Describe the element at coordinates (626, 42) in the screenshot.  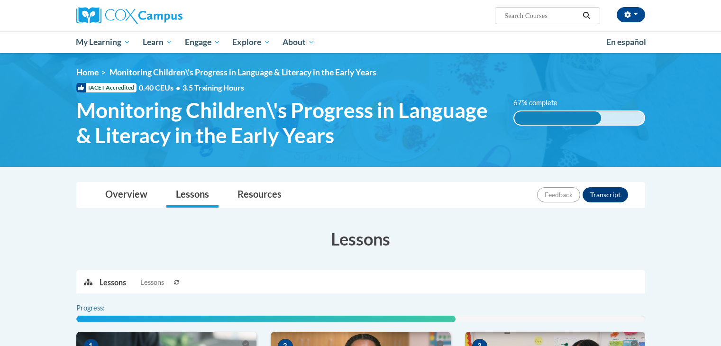
I see `a: En español` at that location.